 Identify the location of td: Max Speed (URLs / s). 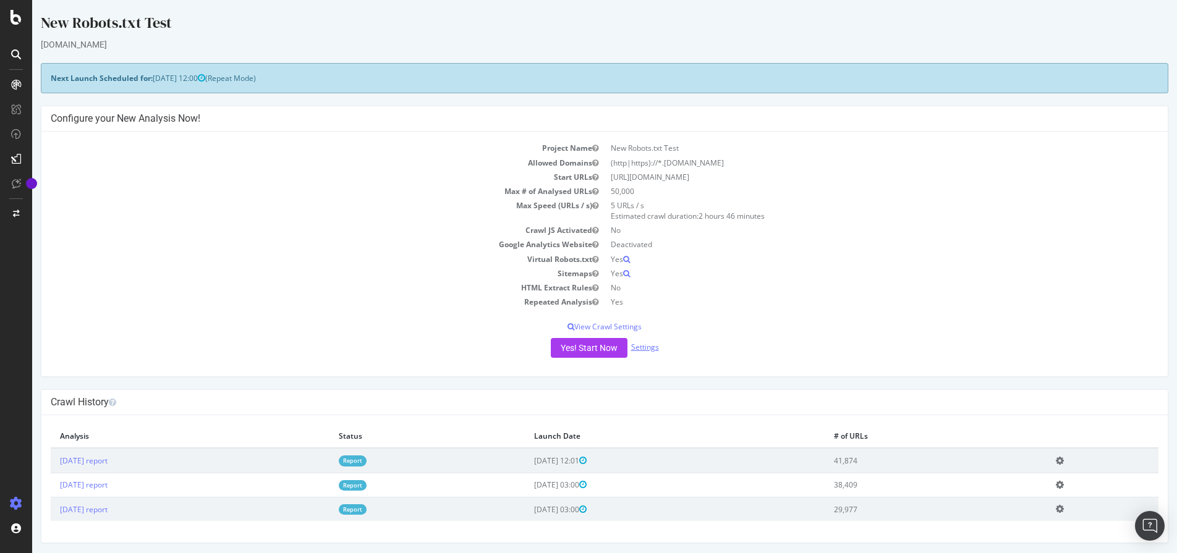
(295, 211).